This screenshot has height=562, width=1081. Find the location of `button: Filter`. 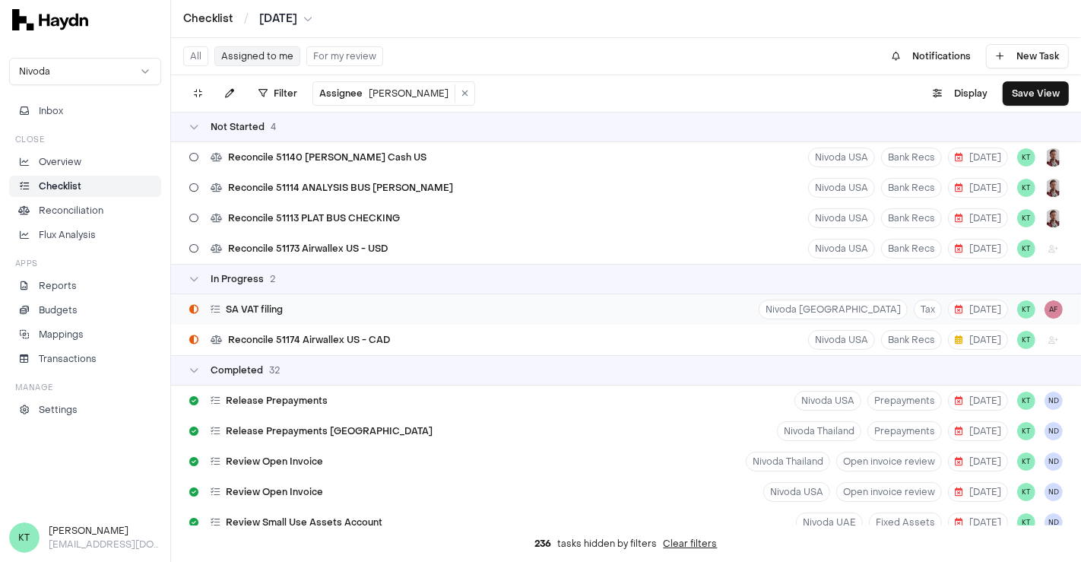

button: Filter is located at coordinates (278, 94).